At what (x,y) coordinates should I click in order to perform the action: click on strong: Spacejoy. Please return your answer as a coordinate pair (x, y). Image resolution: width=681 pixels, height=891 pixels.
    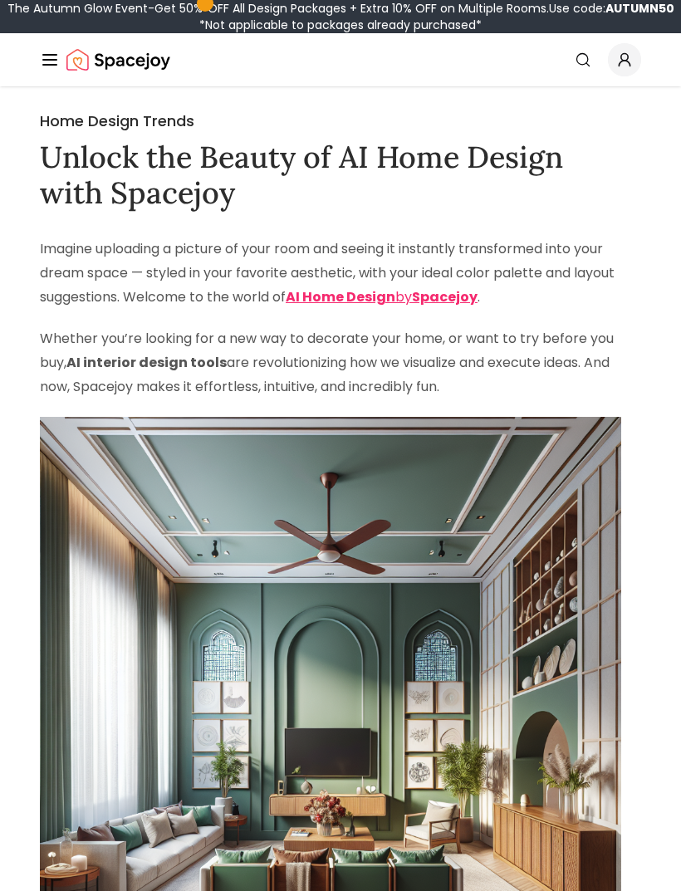
    Looking at the image, I should click on (444, 296).